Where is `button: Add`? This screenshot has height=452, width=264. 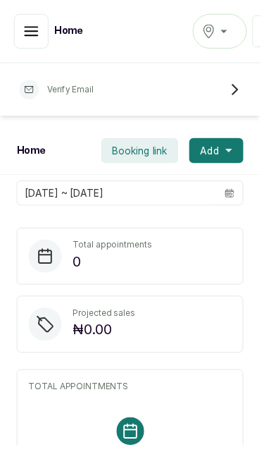 button: Add is located at coordinates (220, 153).